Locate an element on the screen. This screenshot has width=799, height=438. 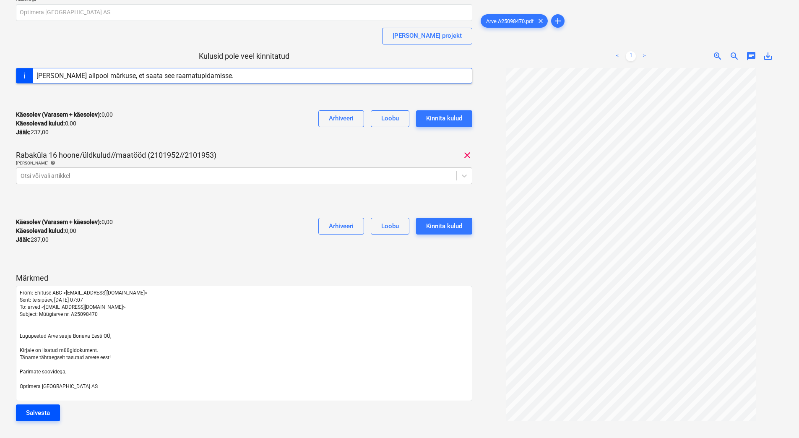
span: Subject: Müügiarve nr. A25098470 is located at coordinates (59, 314).